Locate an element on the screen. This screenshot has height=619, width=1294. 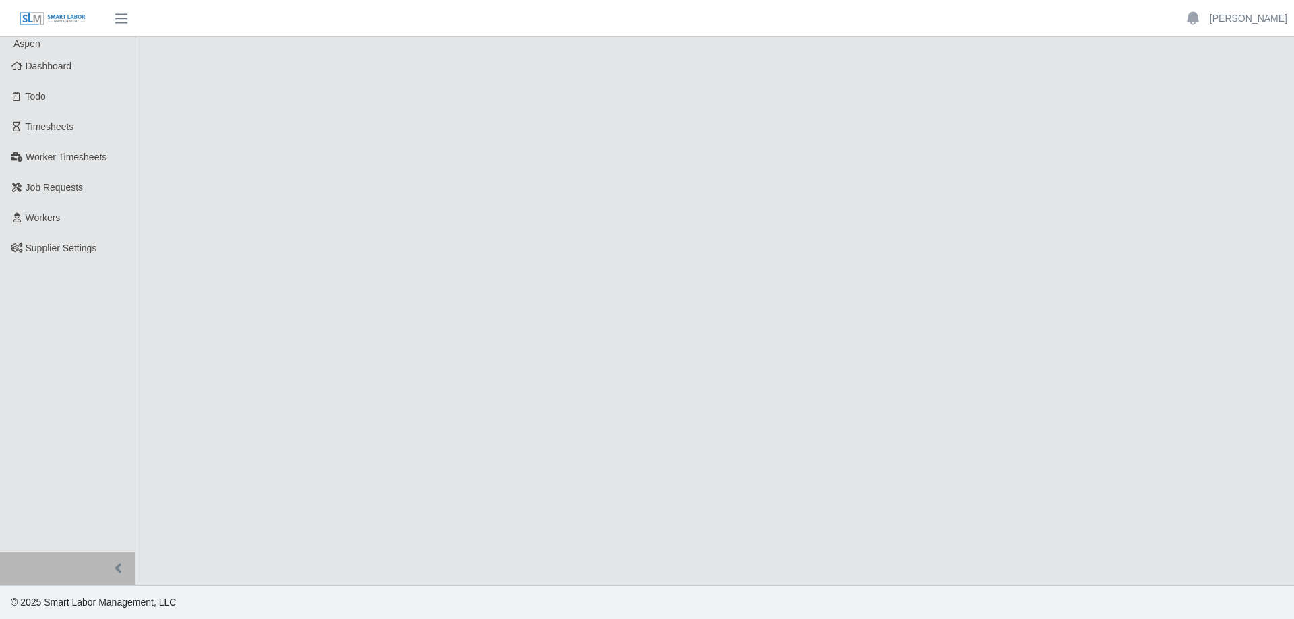
span: Supplier Settings is located at coordinates (61, 248).